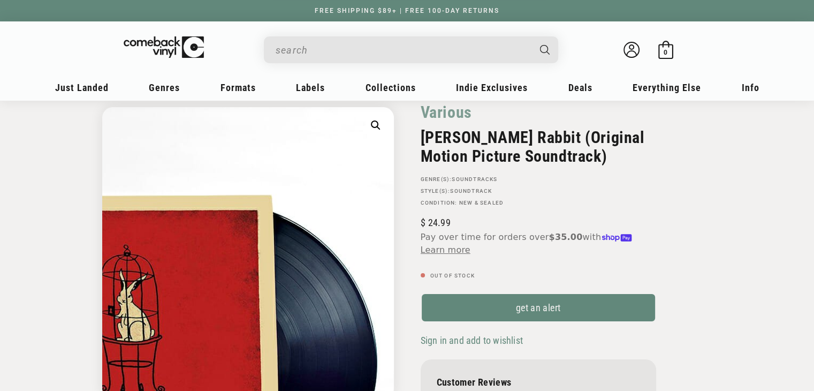 This screenshot has width=814, height=391. What do you see at coordinates (407, 11) in the screenshot?
I see `a: FREE SHIPPING $89+ | FREE 100-DAY RETURNS` at bounding box center [407, 11].